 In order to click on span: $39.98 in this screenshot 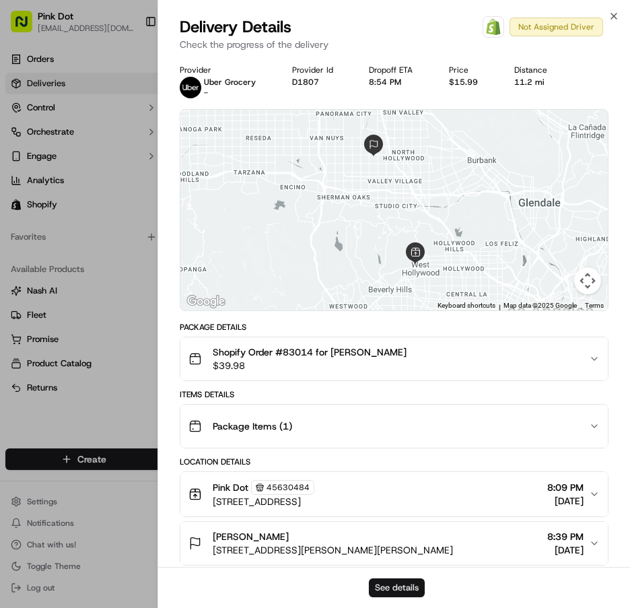, I will do `click(310, 366)`.